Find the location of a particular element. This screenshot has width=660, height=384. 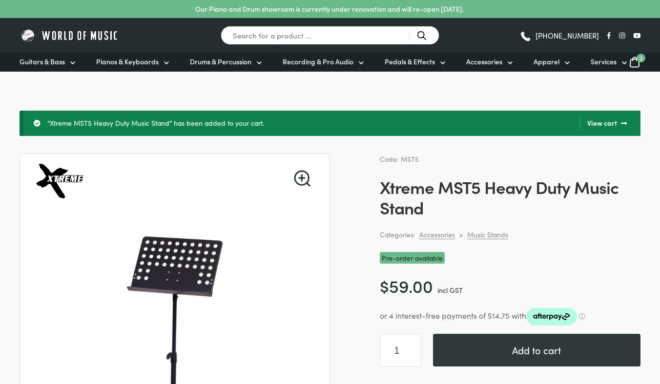

span: Services is located at coordinates (603, 61).